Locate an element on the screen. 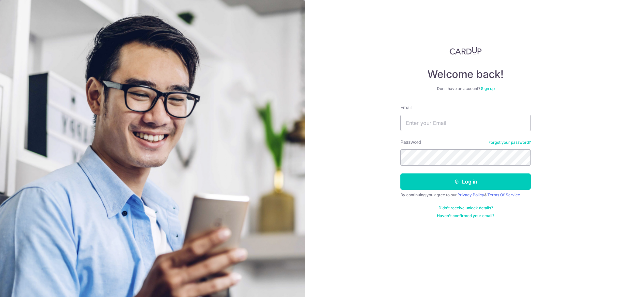 The height and width of the screenshot is (297, 626). a: Haven't confirmed your email? is located at coordinates (465, 216).